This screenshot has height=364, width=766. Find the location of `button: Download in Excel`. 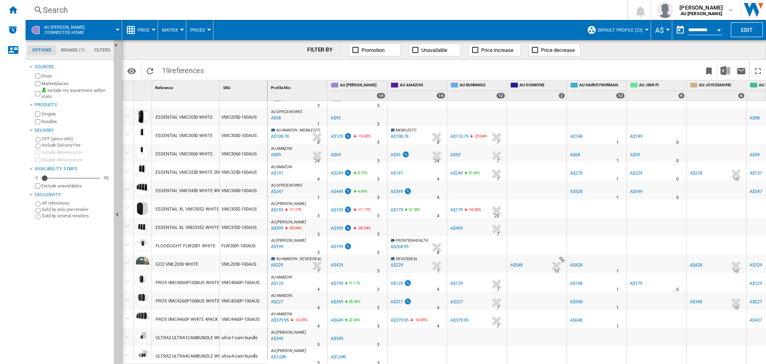

button: Download in Excel is located at coordinates (726, 70).